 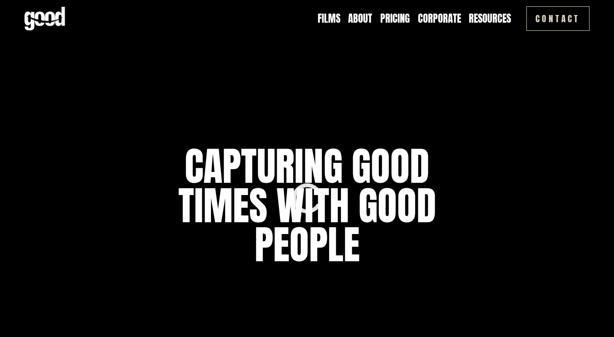 What do you see at coordinates (45, 19) in the screenshot?
I see `img: Good Feeling Films` at bounding box center [45, 19].